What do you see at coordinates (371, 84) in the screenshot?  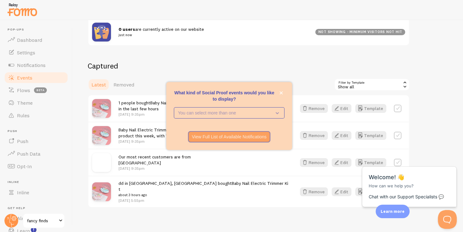 I see `div: Show all` at bounding box center [371, 84].